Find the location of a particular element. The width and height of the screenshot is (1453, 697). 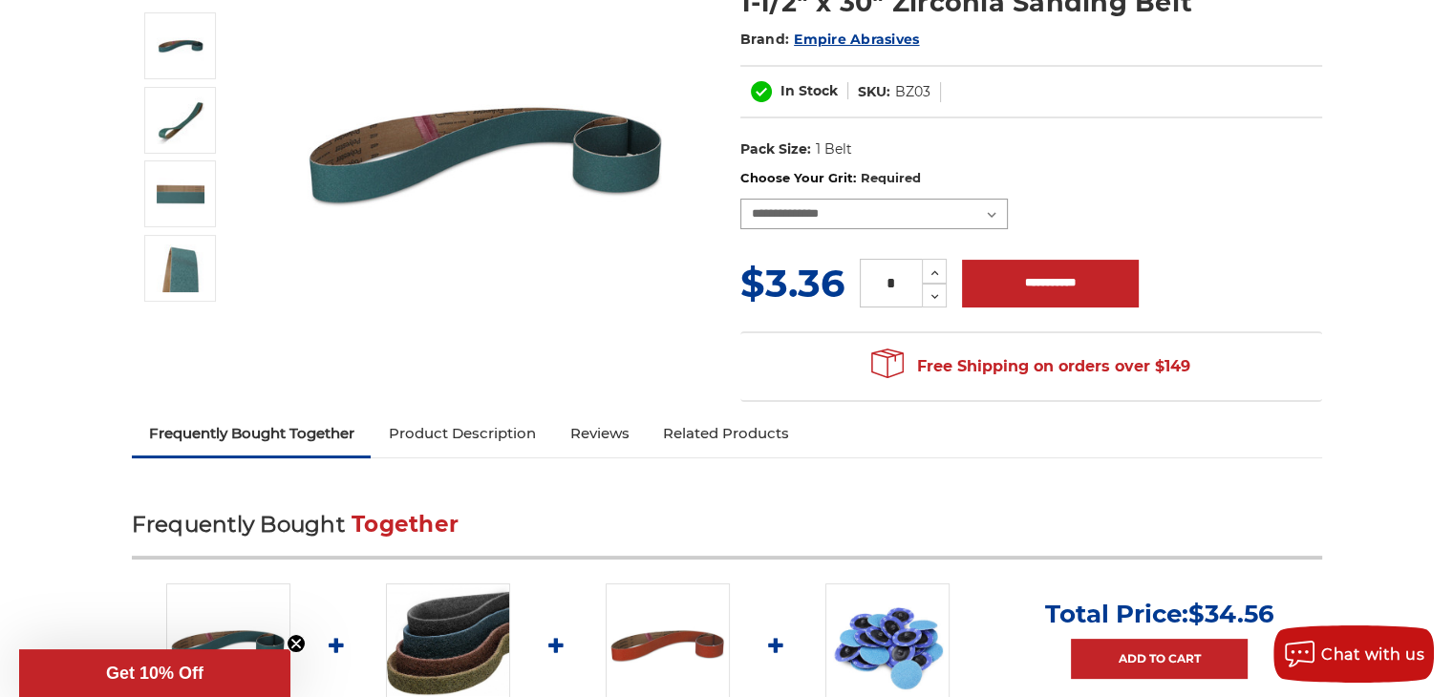

a: Add to Cart is located at coordinates (1159, 659).